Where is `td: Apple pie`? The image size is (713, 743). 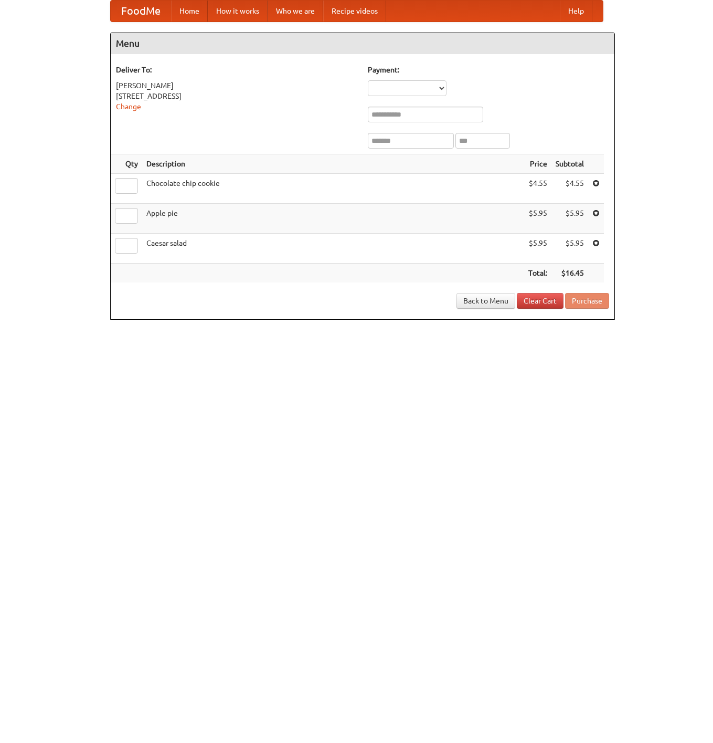 td: Apple pie is located at coordinates (333, 218).